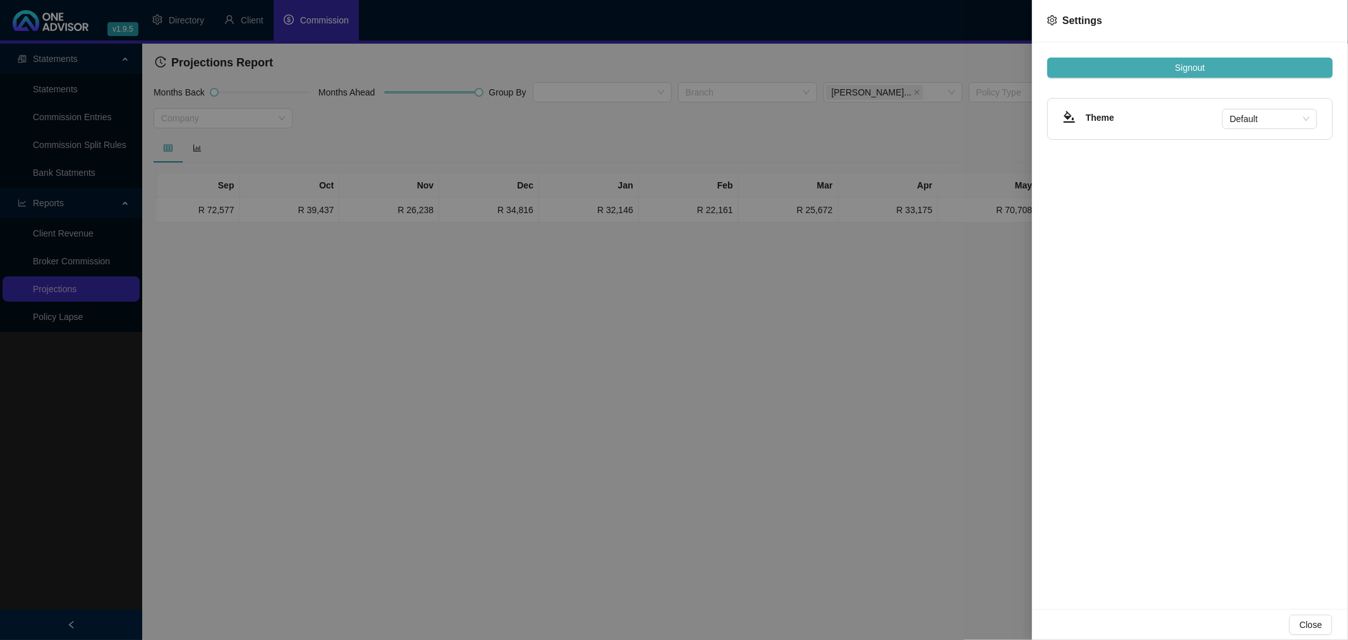 This screenshot has width=1348, height=640. What do you see at coordinates (1189, 68) in the screenshot?
I see `span: Signout` at bounding box center [1189, 68].